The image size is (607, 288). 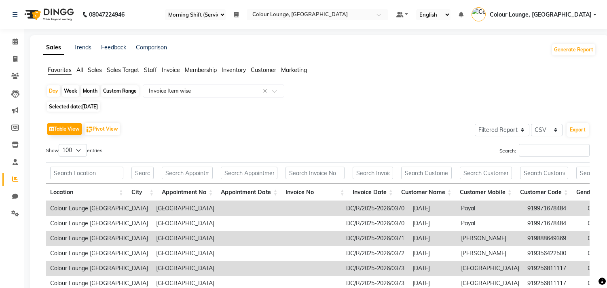 What do you see at coordinates (123, 70) in the screenshot?
I see `span: Sales Target` at bounding box center [123, 70].